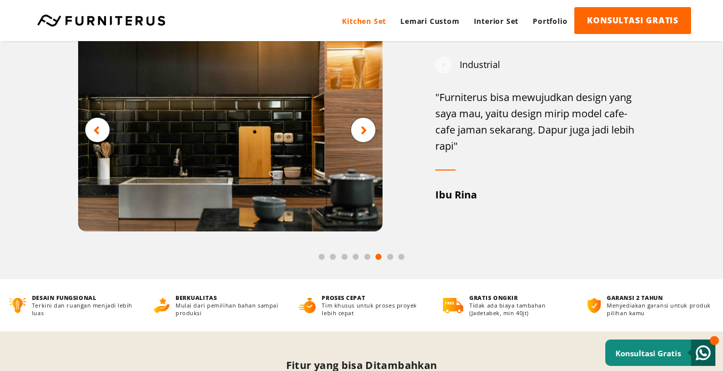 The image size is (723, 371). Describe the element at coordinates (227, 297) in the screenshot. I see `h4: BERKUALITAS` at that location.